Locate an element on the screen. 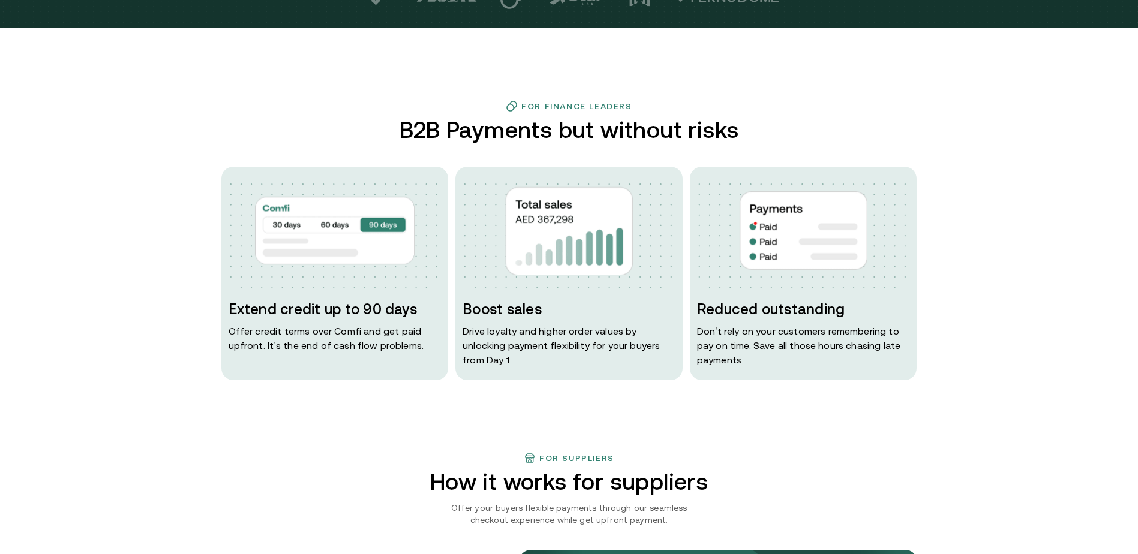 The width and height of the screenshot is (1138, 554). h2: B2B Payments but without risks is located at coordinates (569, 130).